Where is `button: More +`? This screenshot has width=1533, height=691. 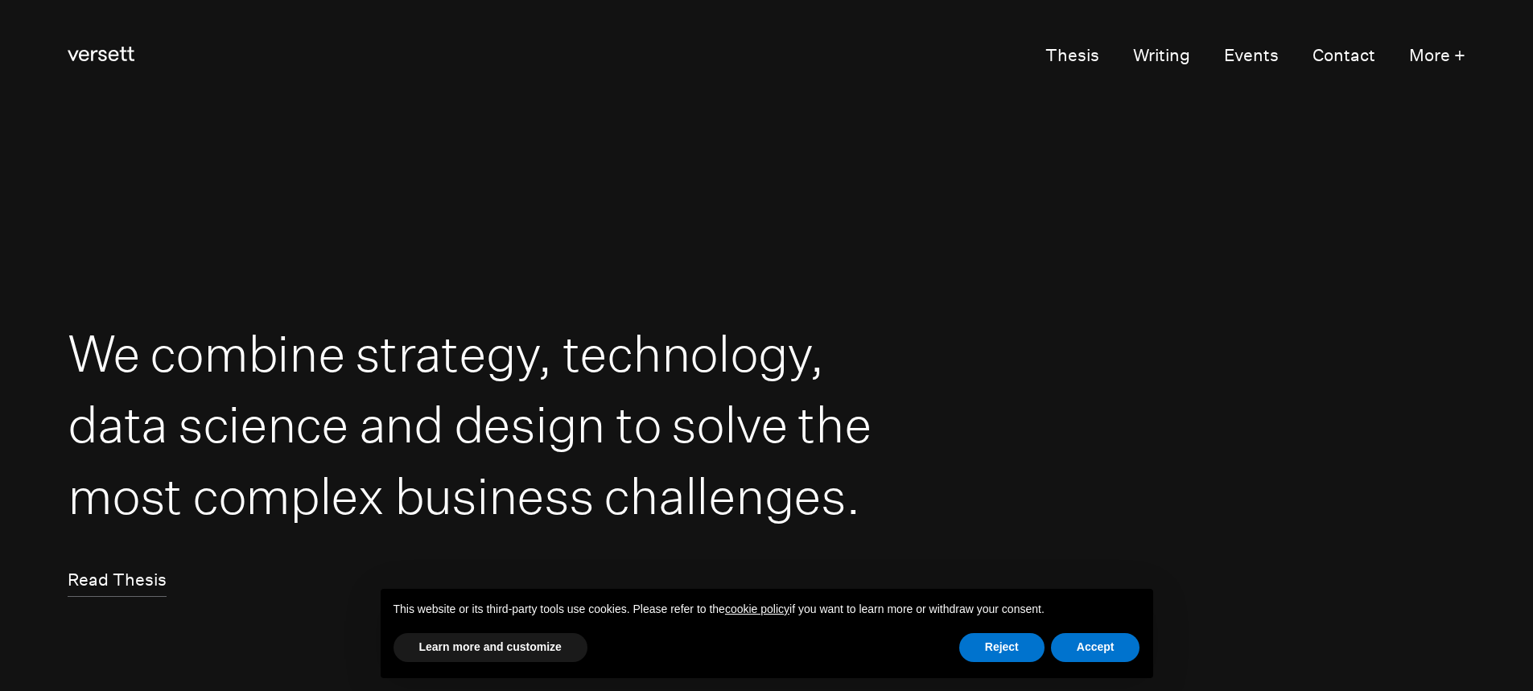 button: More + is located at coordinates (1437, 56).